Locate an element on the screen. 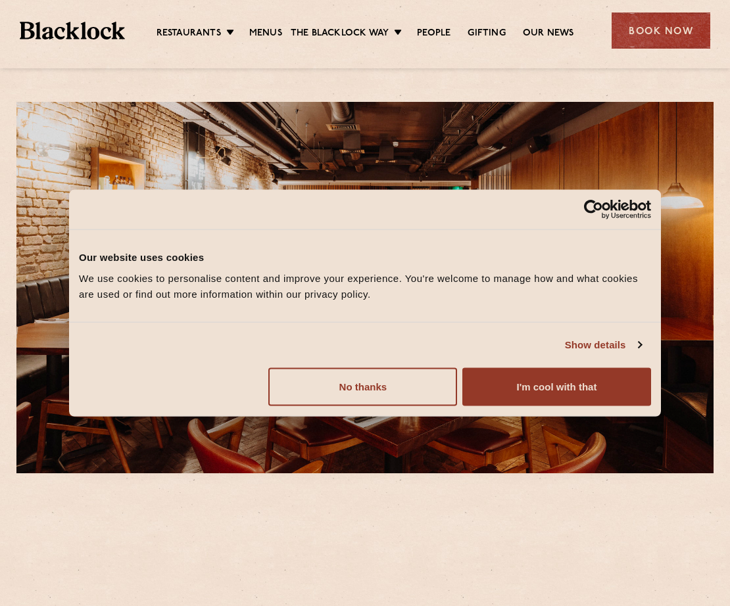 The width and height of the screenshot is (730, 606). a: The Blacklock Way is located at coordinates (339, 34).